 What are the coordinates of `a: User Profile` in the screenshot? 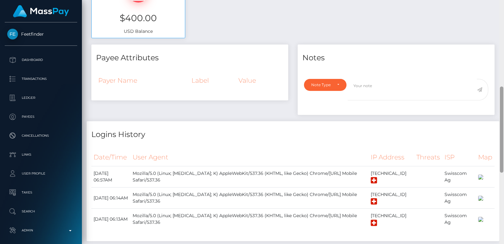 It's located at (41, 173).